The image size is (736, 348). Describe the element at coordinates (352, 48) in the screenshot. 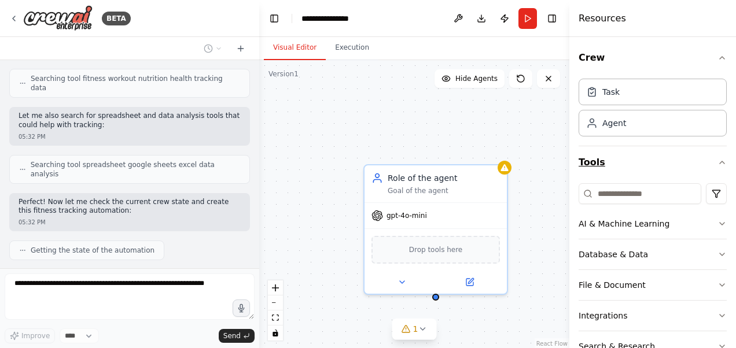

I see `button: Execution` at that location.